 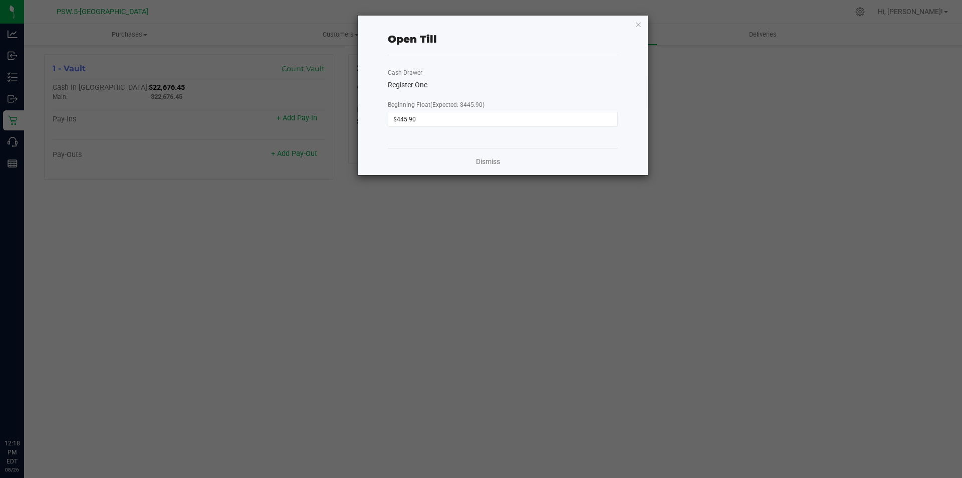 What do you see at coordinates (405, 73) in the screenshot?
I see `label: Cash Drawer` at bounding box center [405, 73].